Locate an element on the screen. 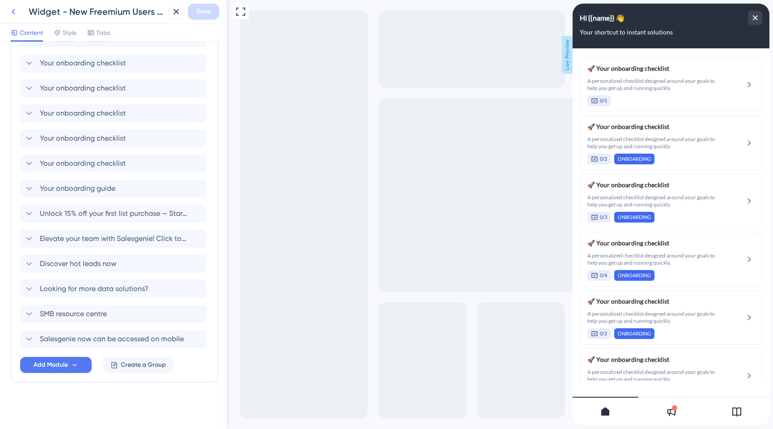  span: Content is located at coordinates (31, 33).